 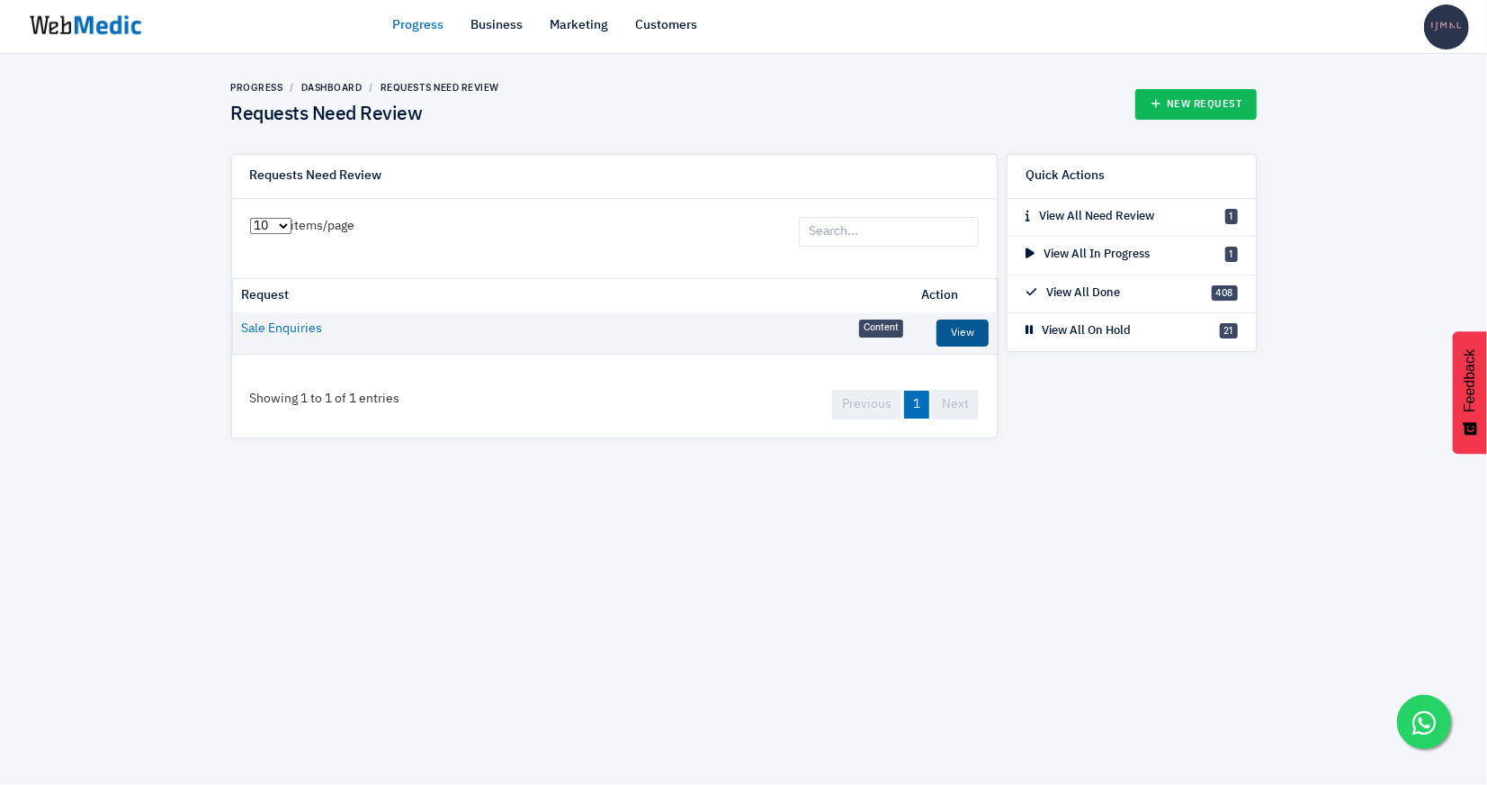 I want to click on span: Content, so click(x=881, y=328).